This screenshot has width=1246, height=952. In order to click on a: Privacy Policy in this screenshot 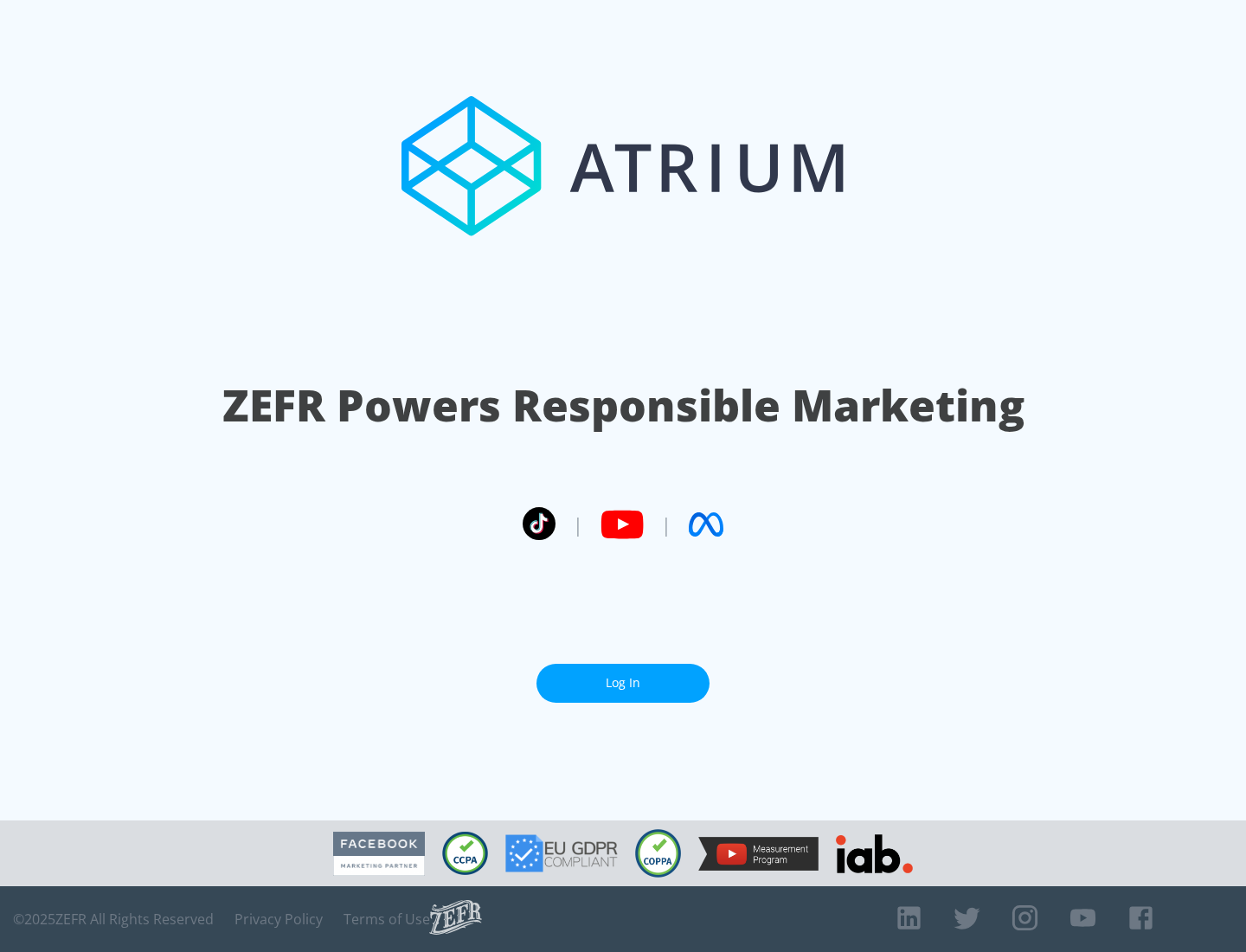, I will do `click(278, 919)`.